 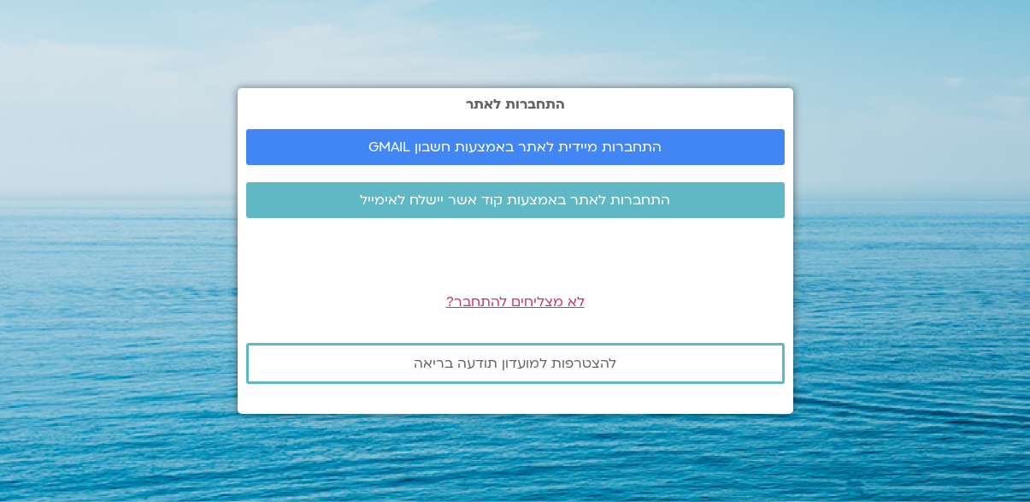 What do you see at coordinates (514, 363) in the screenshot?
I see `span: להצטרפות למועדון תודעה בריאה` at bounding box center [514, 363].